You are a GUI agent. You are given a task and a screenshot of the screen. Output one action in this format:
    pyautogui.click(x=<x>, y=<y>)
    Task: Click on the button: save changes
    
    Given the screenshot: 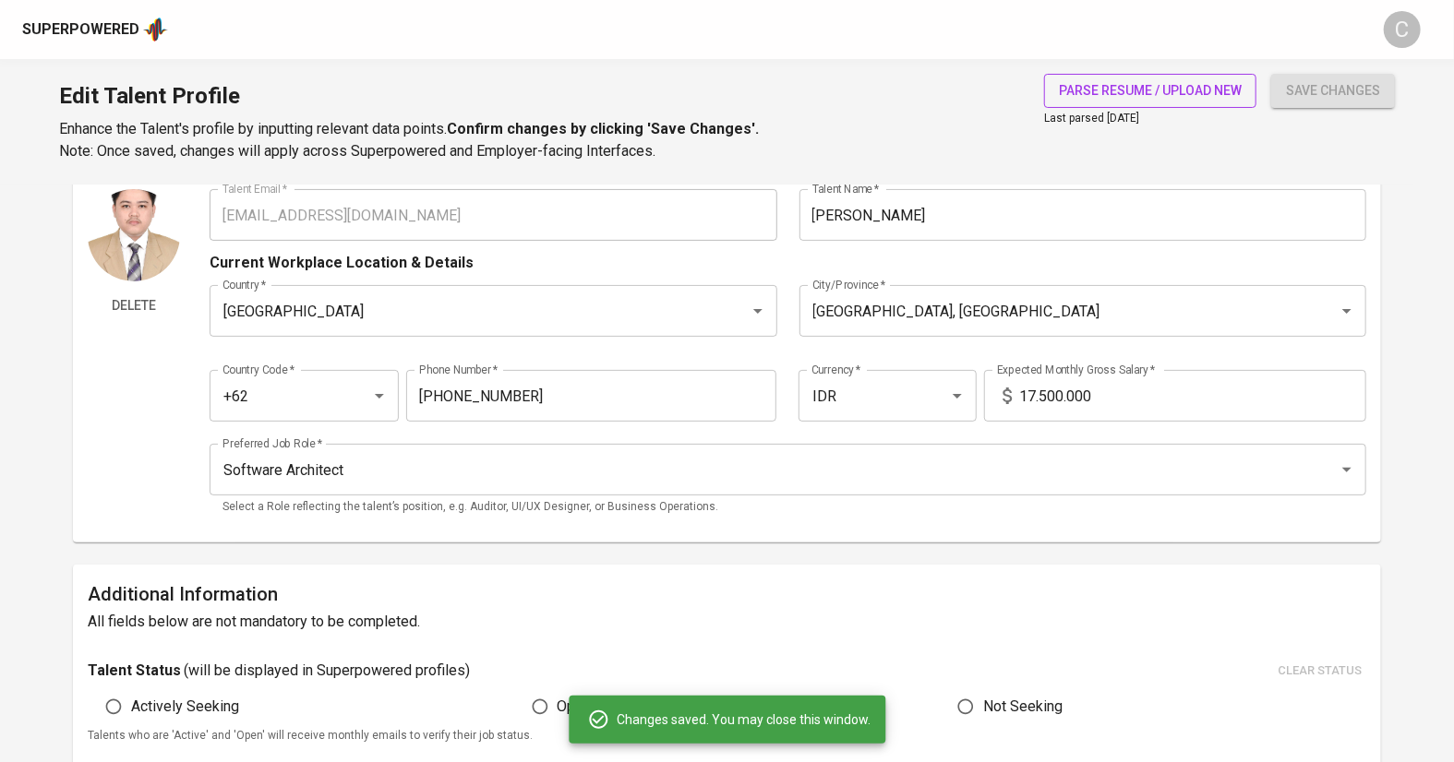 What is the action you would take?
    pyautogui.click(x=1333, y=90)
    